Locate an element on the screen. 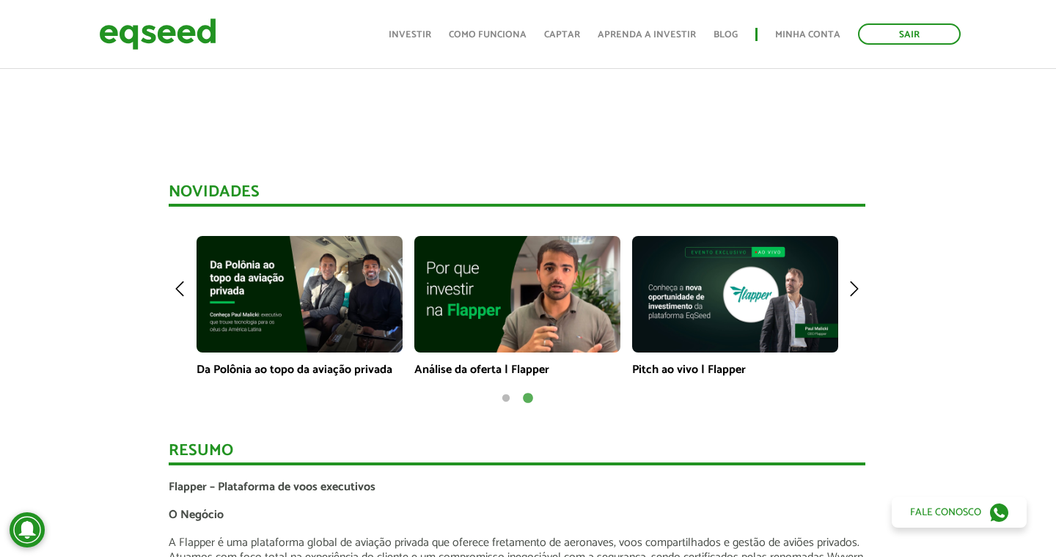 The height and width of the screenshot is (557, 1056). div: Novidades is located at coordinates (517, 195).